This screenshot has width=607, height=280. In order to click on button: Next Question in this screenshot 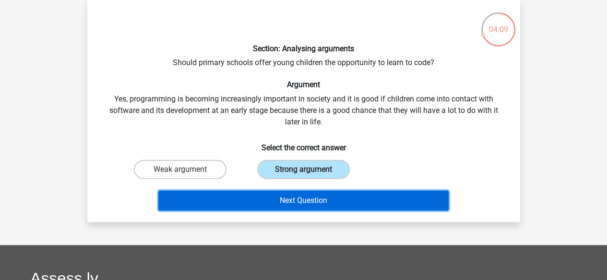, I will do `click(303, 201)`.